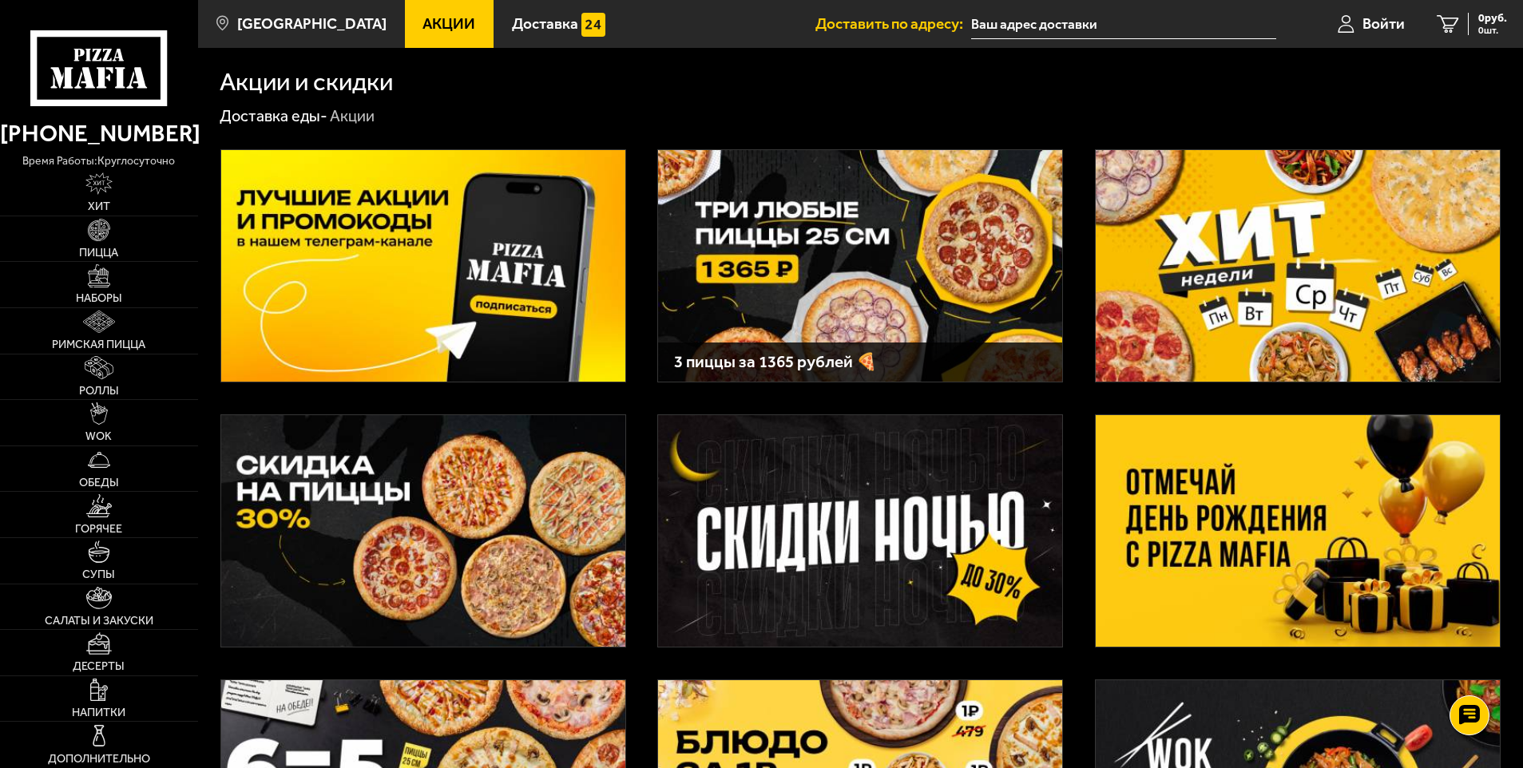 The height and width of the screenshot is (768, 1523). I want to click on span: Наборы, so click(99, 299).